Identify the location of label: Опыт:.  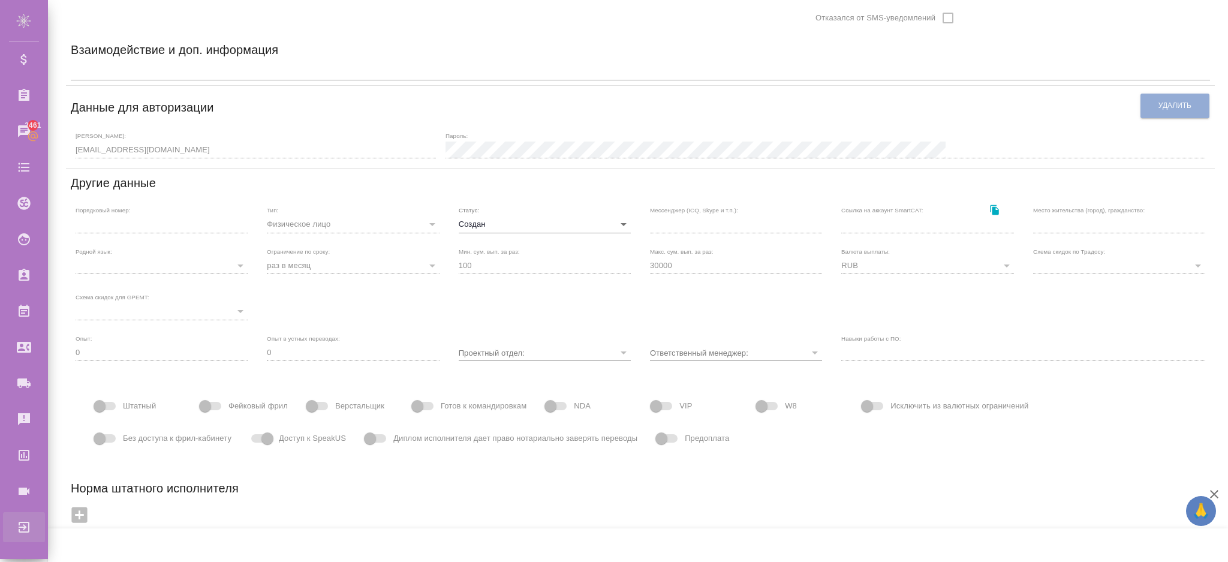
(84, 338).